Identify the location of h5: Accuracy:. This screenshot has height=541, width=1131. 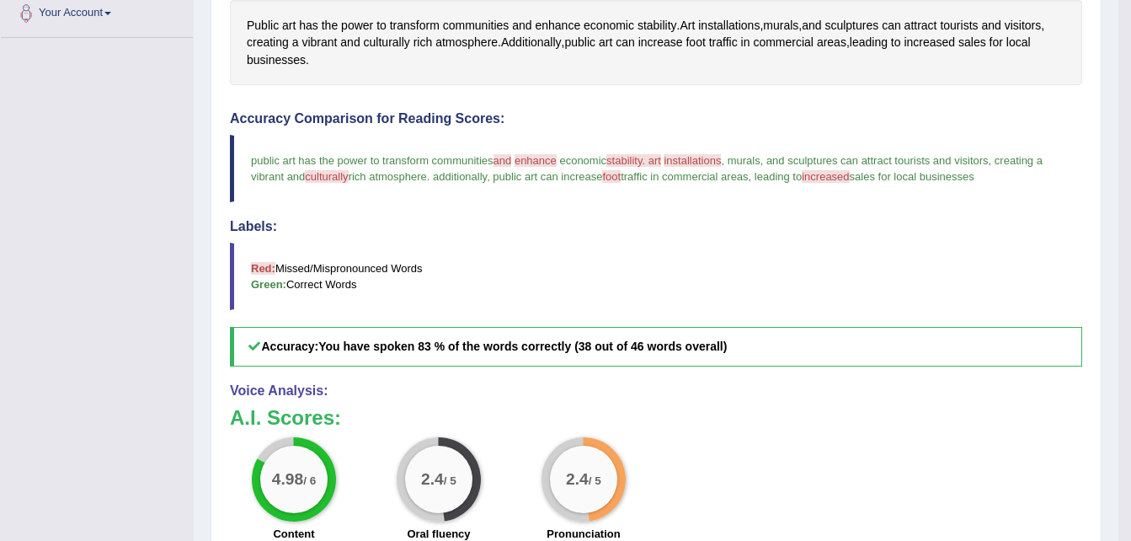
(656, 346).